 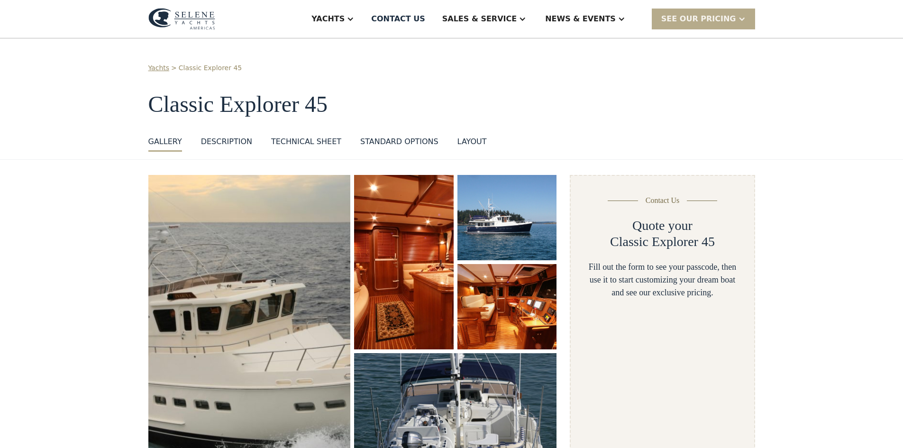 I want to click on h2: Classic Explorer 45, so click(x=662, y=242).